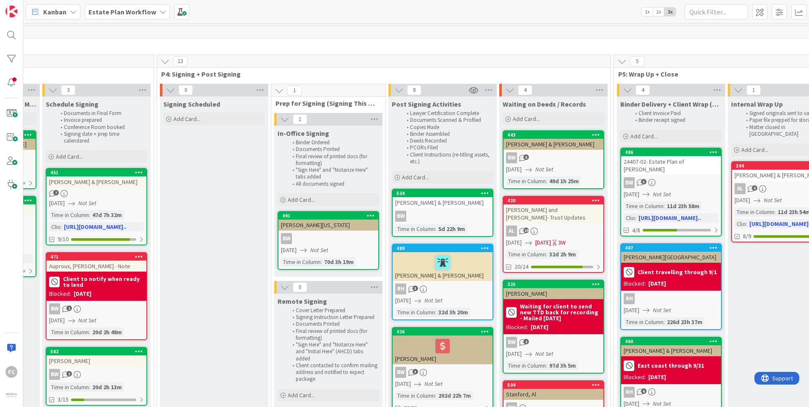 This screenshot has width=809, height=407. Describe the element at coordinates (414, 90) in the screenshot. I see `span: 8` at that location.